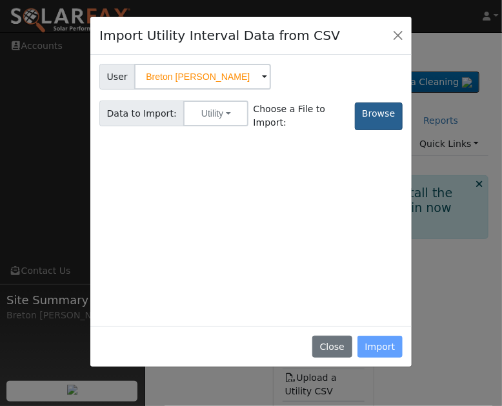  Describe the element at coordinates (379, 116) in the screenshot. I see `label: Browse` at that location.